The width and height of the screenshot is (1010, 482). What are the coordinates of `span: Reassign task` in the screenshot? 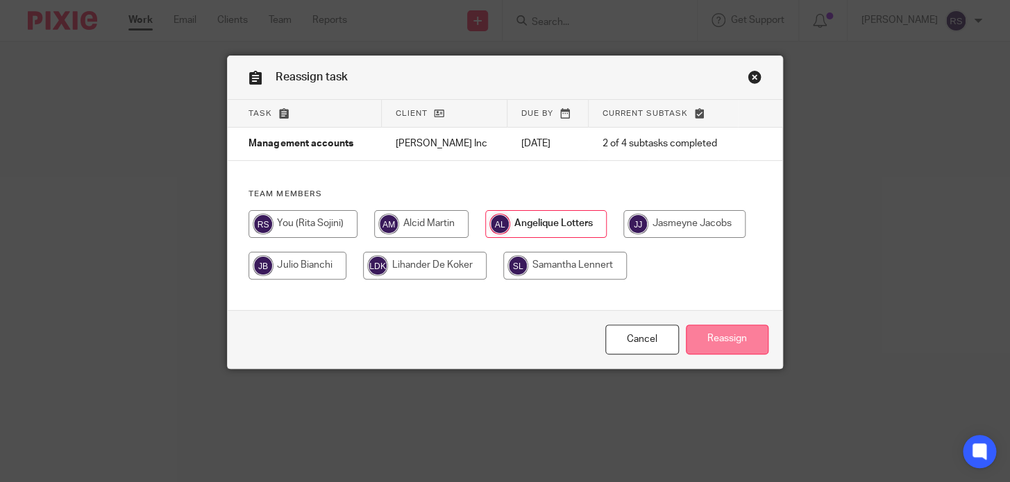 It's located at (311, 77).